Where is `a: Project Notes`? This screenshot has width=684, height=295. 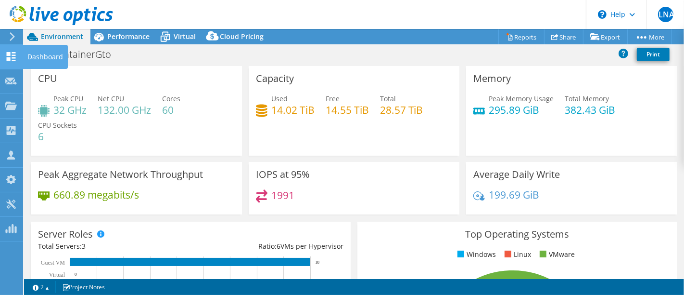 a: Project Notes is located at coordinates (83, 286).